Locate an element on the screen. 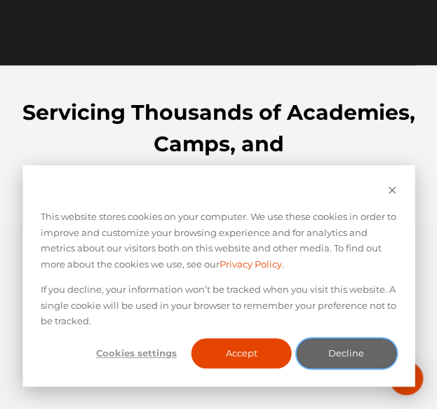 Image resolution: width=437 pixels, height=409 pixels. button: Decline is located at coordinates (345, 353).